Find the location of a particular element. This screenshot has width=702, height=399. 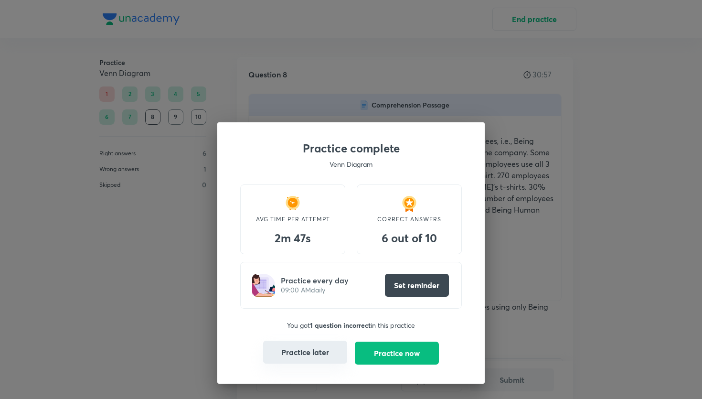

h3: Practice complete is located at coordinates (351, 148).